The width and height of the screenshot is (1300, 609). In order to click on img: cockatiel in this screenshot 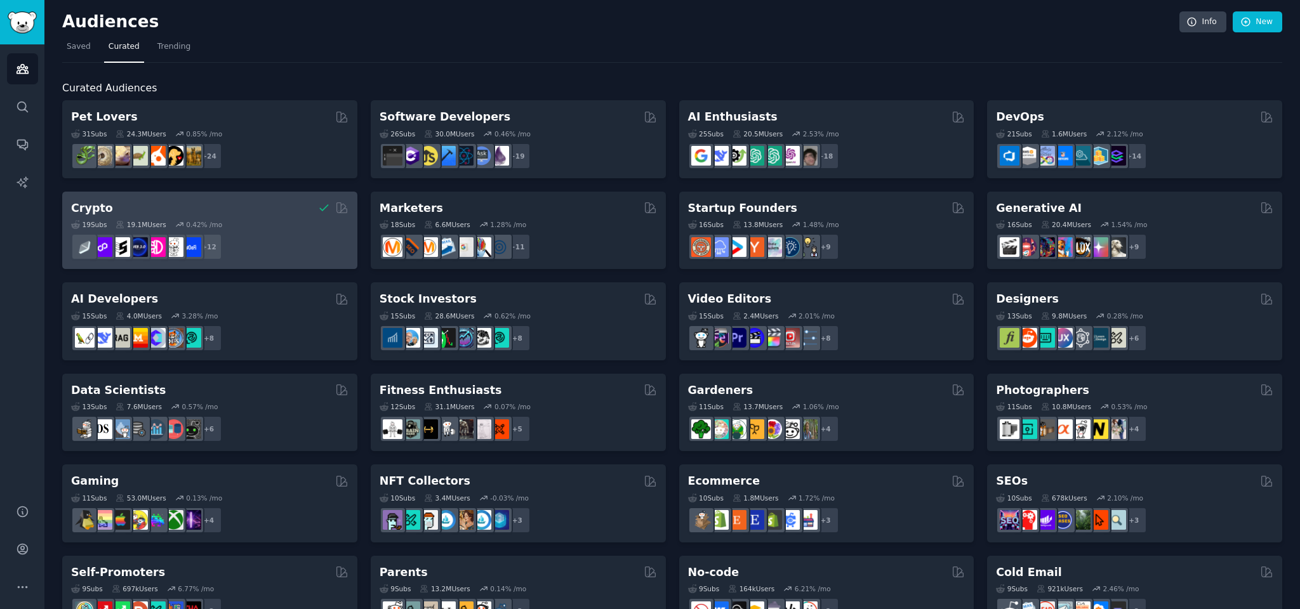, I will do `click(156, 156)`.